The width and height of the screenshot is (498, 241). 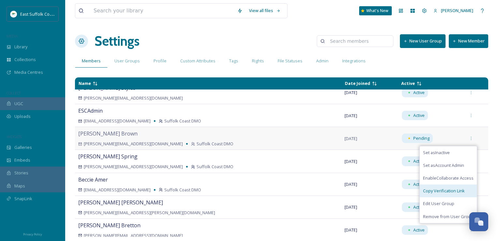 What do you see at coordinates (479, 221) in the screenshot?
I see `button: Open Chat` at bounding box center [479, 221].